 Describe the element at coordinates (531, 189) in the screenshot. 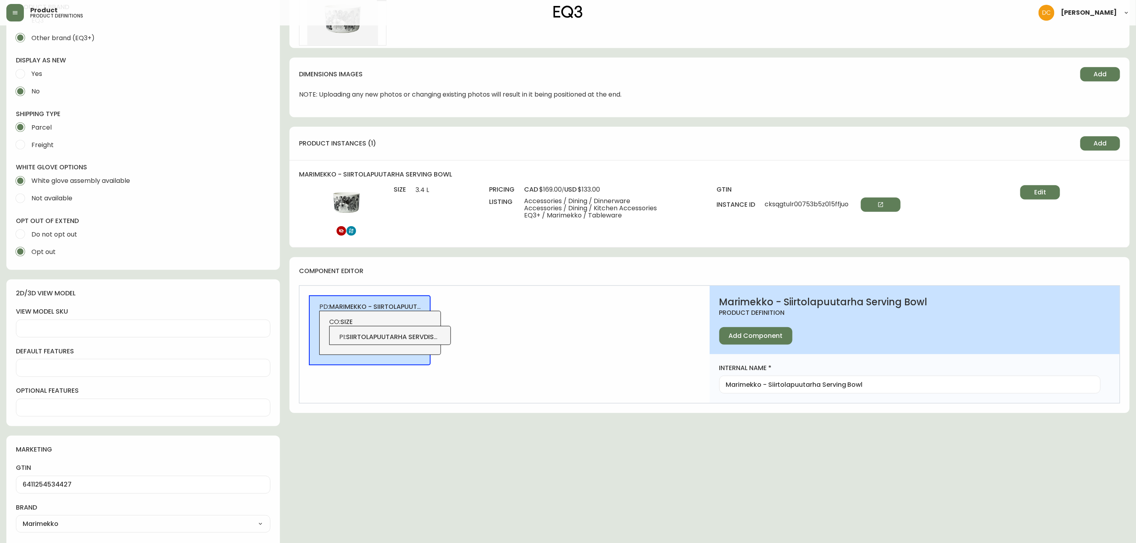

I see `span: cad` at that location.